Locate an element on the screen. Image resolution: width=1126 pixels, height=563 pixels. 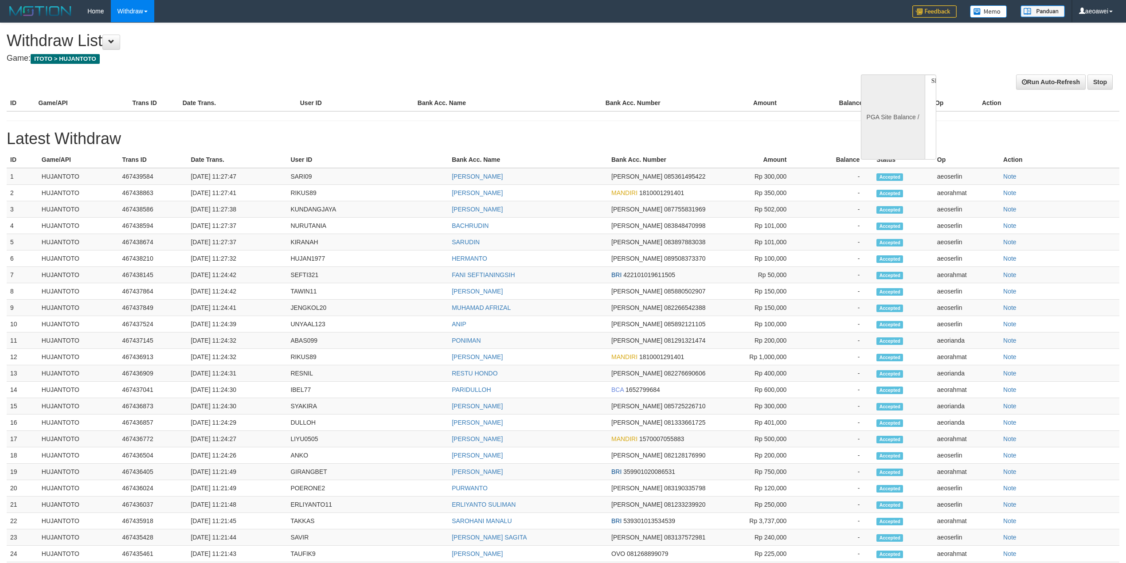
td: Rp 401,000 is located at coordinates (757, 423).